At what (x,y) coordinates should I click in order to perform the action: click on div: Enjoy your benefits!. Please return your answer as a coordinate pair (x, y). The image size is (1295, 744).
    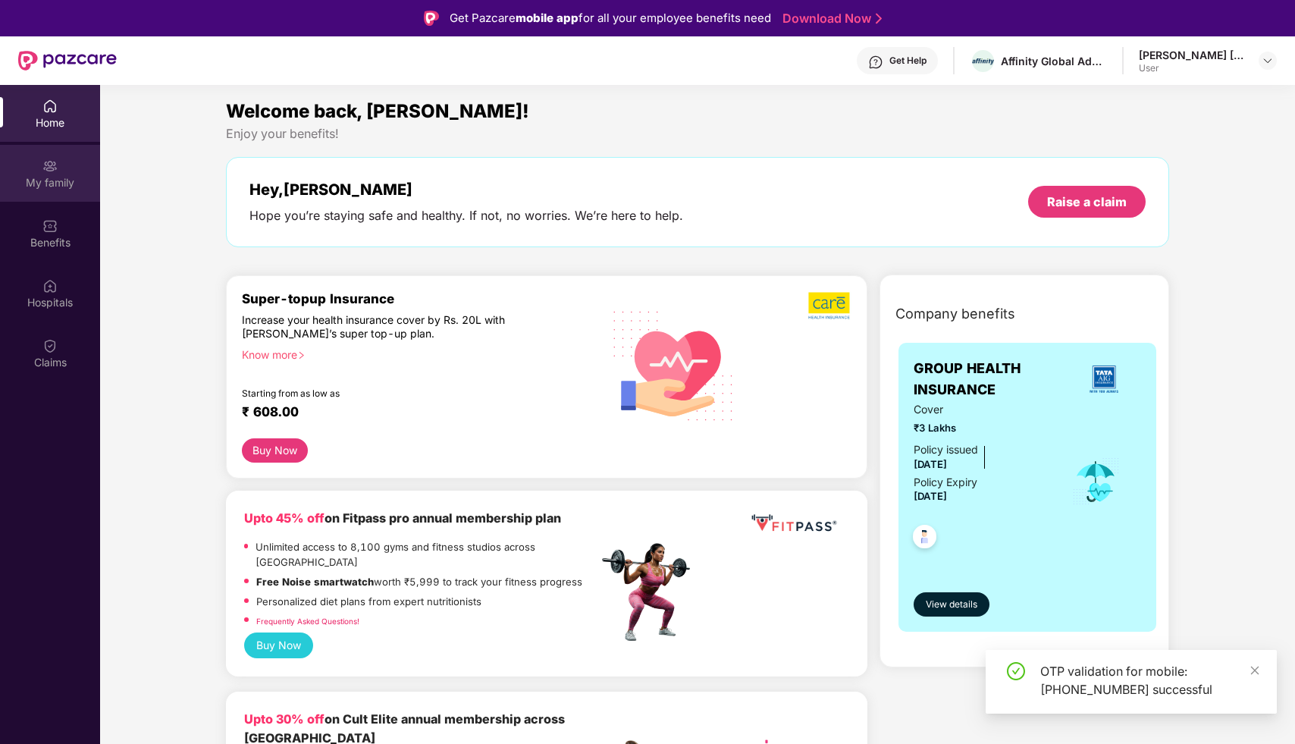
    Looking at the image, I should click on (698, 133).